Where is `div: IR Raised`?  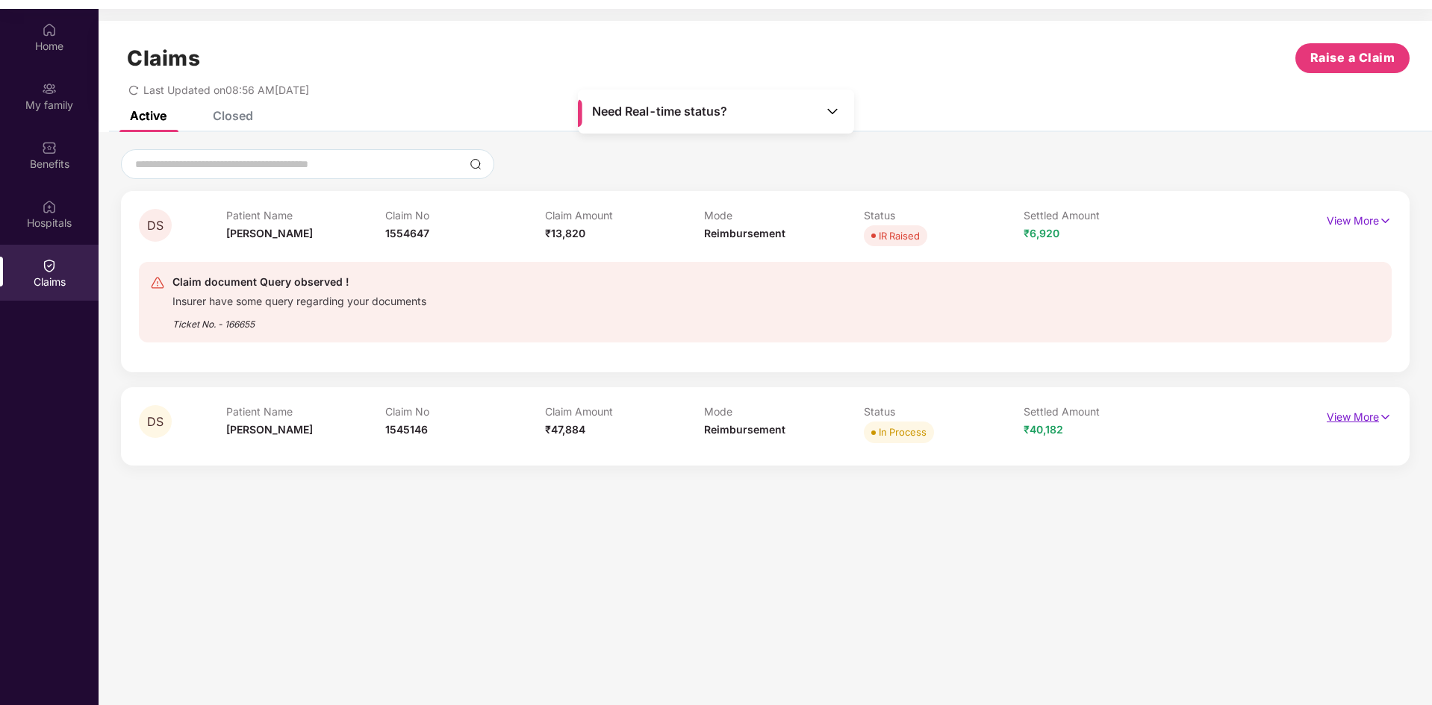
div: IR Raised is located at coordinates (899, 236).